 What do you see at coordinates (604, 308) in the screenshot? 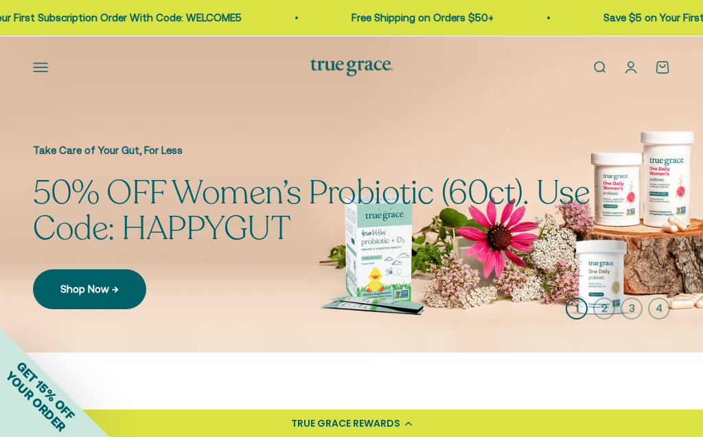
I see `button: 2` at bounding box center [604, 308].